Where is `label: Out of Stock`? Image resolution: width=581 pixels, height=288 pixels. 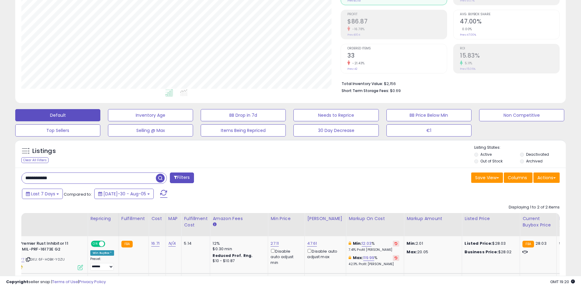 label: Out of Stock is located at coordinates (492, 161).